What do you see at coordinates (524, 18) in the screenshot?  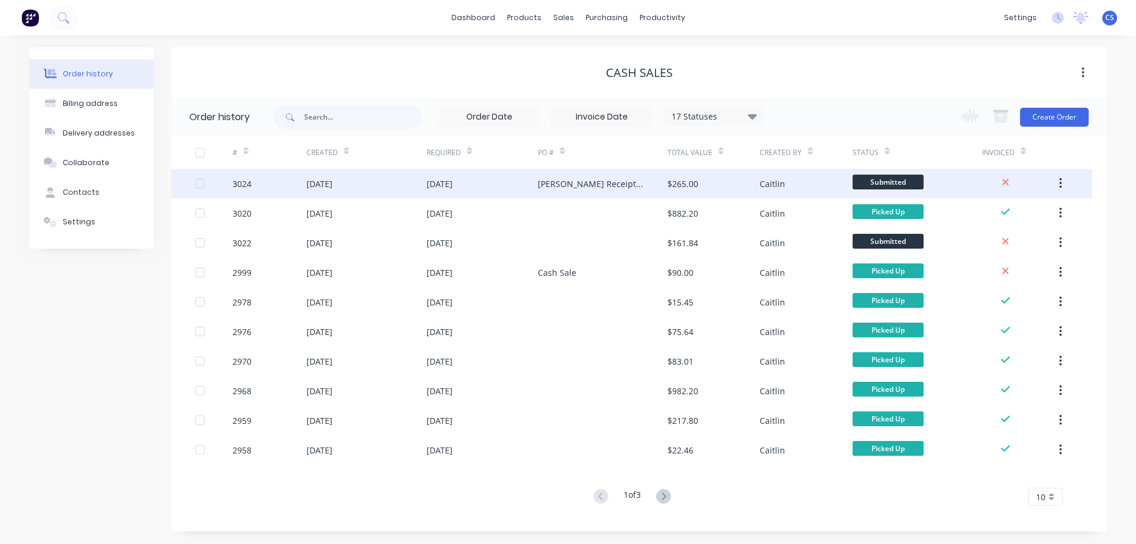 I see `div: products` at bounding box center [524, 18].